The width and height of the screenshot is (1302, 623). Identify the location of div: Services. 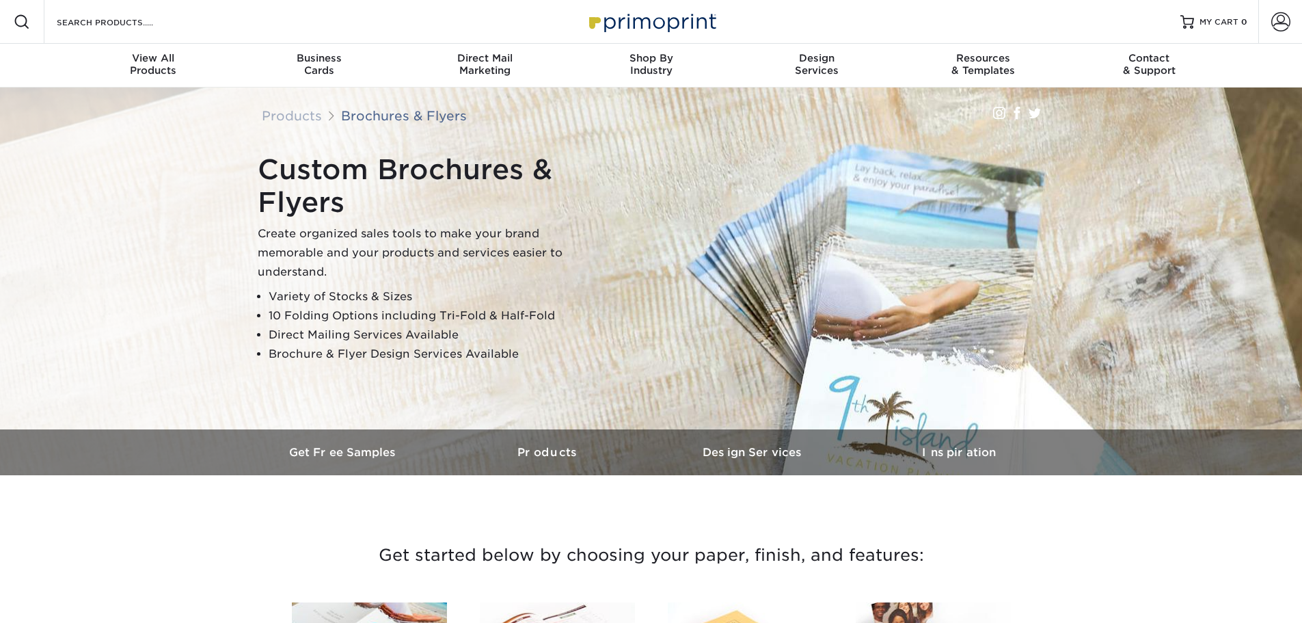
(817, 64).